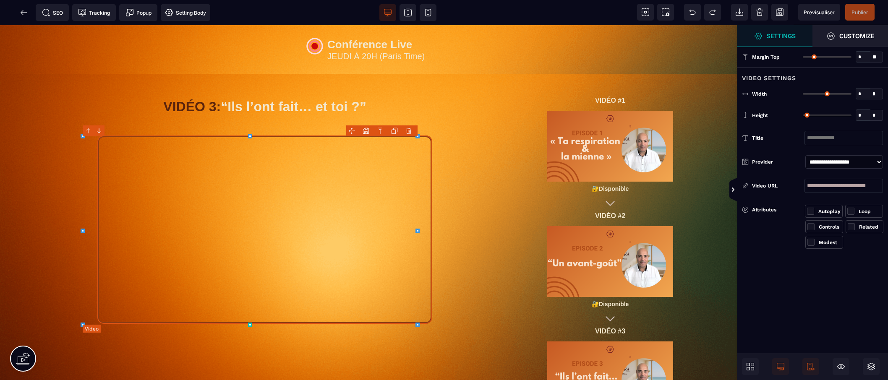 The image size is (888, 380). I want to click on span: Open Layers, so click(871, 367).